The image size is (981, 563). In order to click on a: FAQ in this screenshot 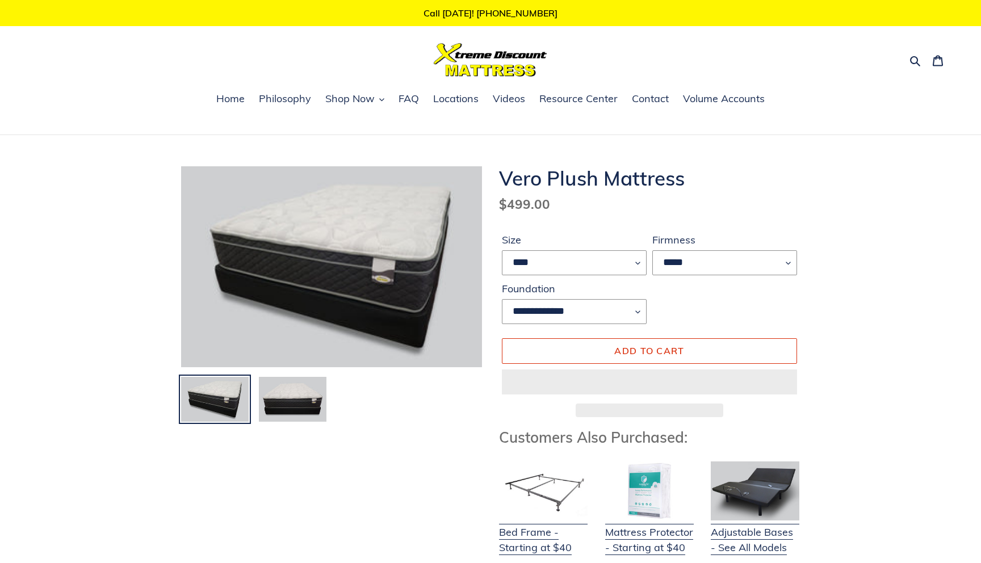, I will do `click(409, 99)`.